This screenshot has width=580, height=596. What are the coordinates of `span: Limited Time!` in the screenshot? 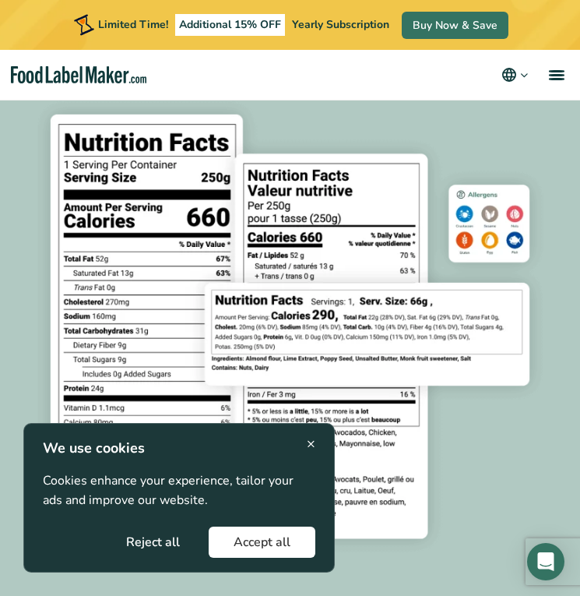 It's located at (133, 24).